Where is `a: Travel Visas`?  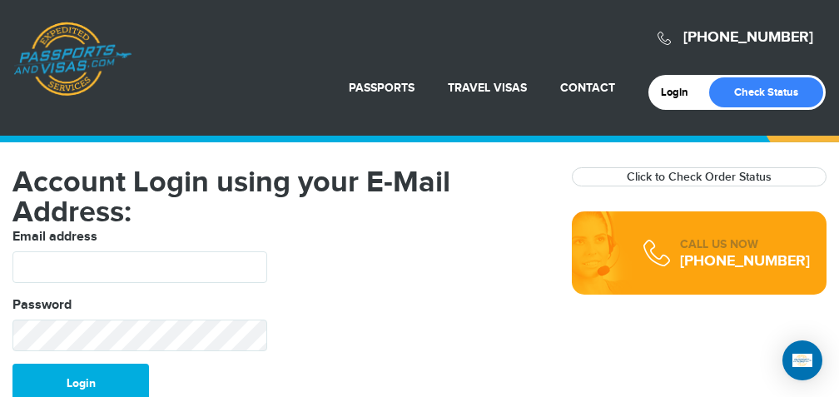 a: Travel Visas is located at coordinates (487, 87).